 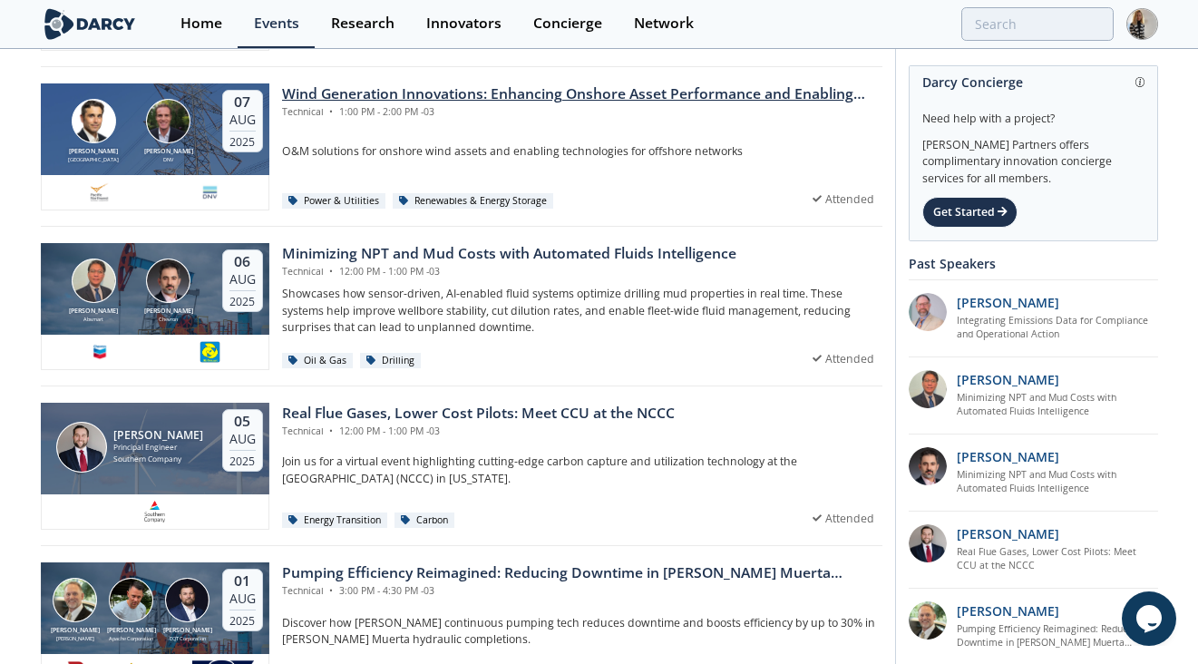 What do you see at coordinates (100, 352) in the screenshot?
I see `img: chevron.com.png` at bounding box center [100, 352].